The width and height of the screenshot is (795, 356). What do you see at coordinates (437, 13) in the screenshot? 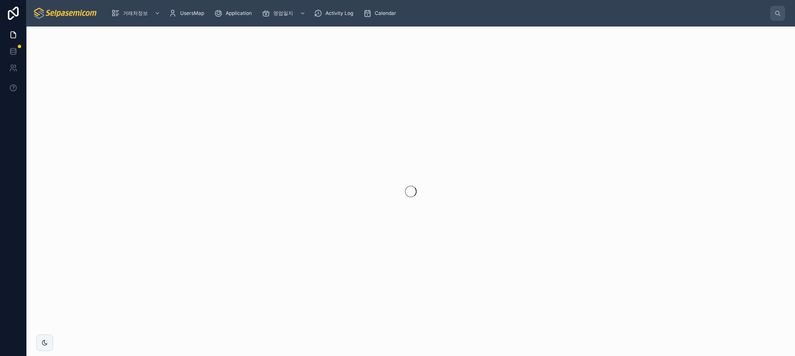
I see `div: scrollable content` at bounding box center [437, 13].